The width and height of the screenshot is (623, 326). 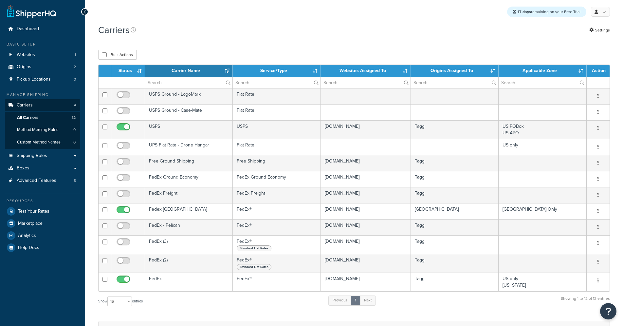 What do you see at coordinates (43, 201) in the screenshot?
I see `div: Resources` at bounding box center [43, 201].